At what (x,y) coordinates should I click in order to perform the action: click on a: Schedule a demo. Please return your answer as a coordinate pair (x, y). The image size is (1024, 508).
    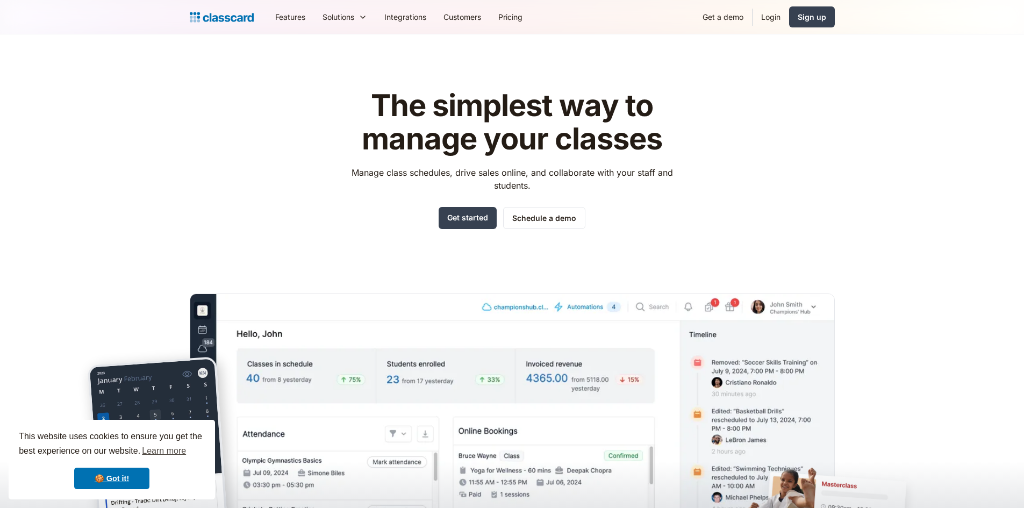
    Looking at the image, I should click on (544, 218).